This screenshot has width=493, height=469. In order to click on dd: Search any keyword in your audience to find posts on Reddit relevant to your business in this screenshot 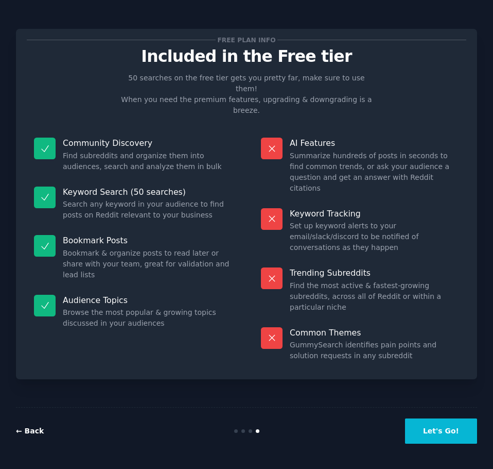, I will do `click(147, 210)`.